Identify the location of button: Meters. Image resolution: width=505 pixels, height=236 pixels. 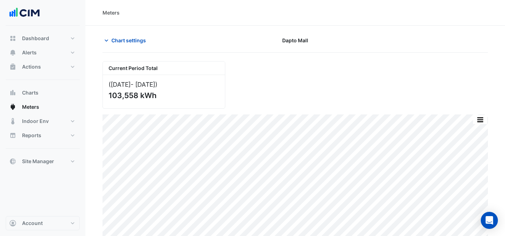
(43, 107).